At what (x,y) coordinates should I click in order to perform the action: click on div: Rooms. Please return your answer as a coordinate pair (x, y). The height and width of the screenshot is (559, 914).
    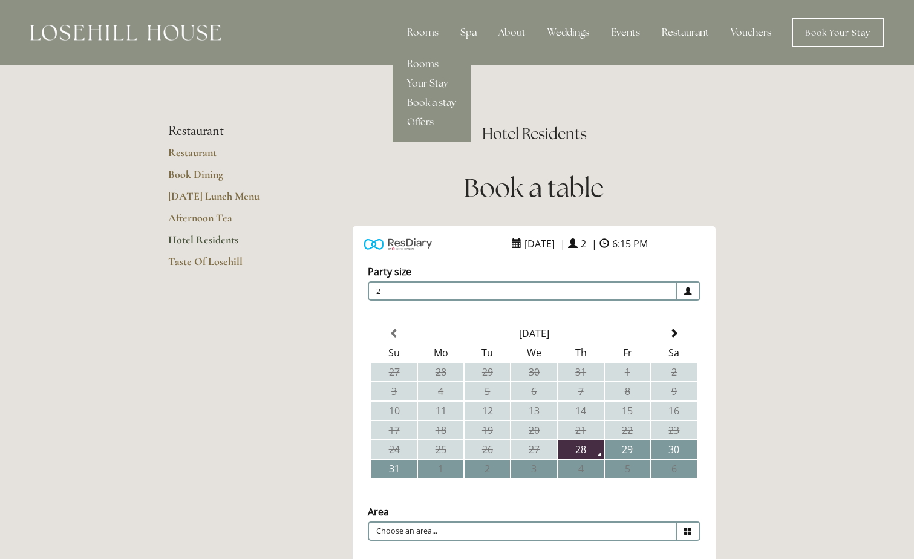
    Looking at the image, I should click on (423, 33).